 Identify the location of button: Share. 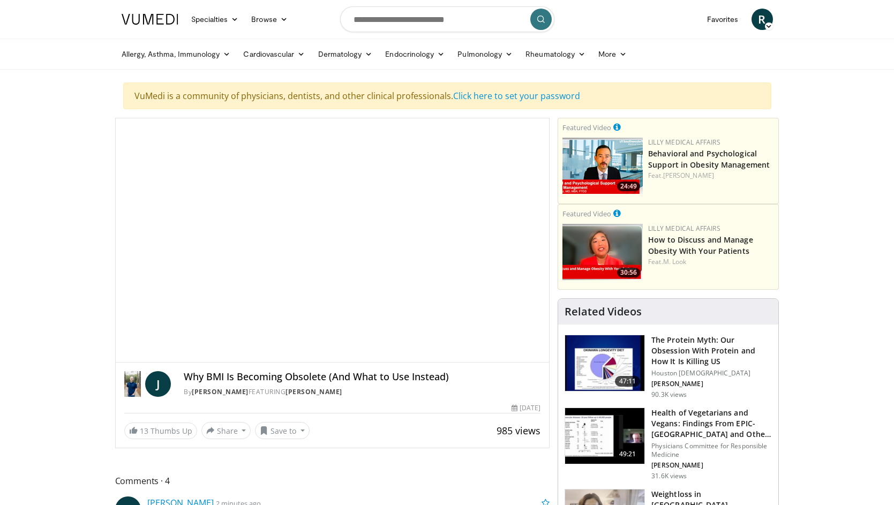
(226, 431).